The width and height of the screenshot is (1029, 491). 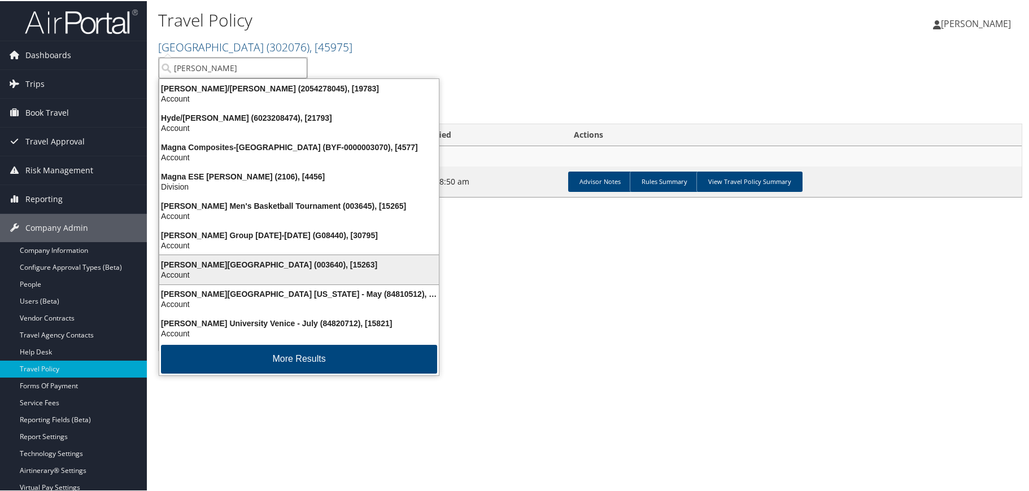 I want to click on a: Rules Summary, so click(x=664, y=181).